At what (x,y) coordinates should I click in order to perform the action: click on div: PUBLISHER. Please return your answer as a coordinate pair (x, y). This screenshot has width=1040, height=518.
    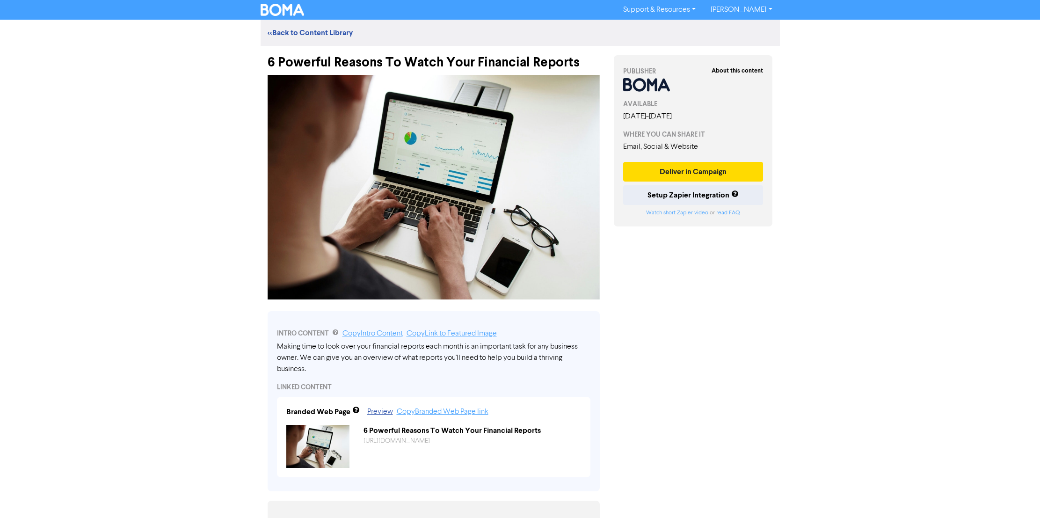
    Looking at the image, I should click on (693, 71).